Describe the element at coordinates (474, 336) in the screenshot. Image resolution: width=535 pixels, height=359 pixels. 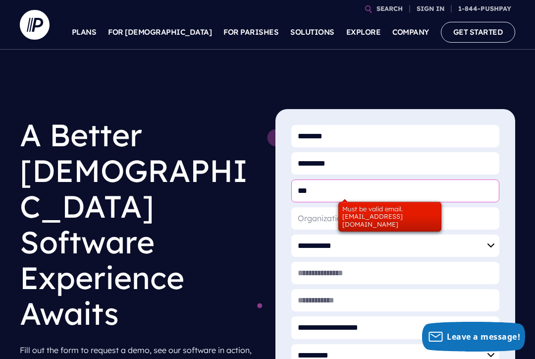
I see `button: Leave a message!` at that location.